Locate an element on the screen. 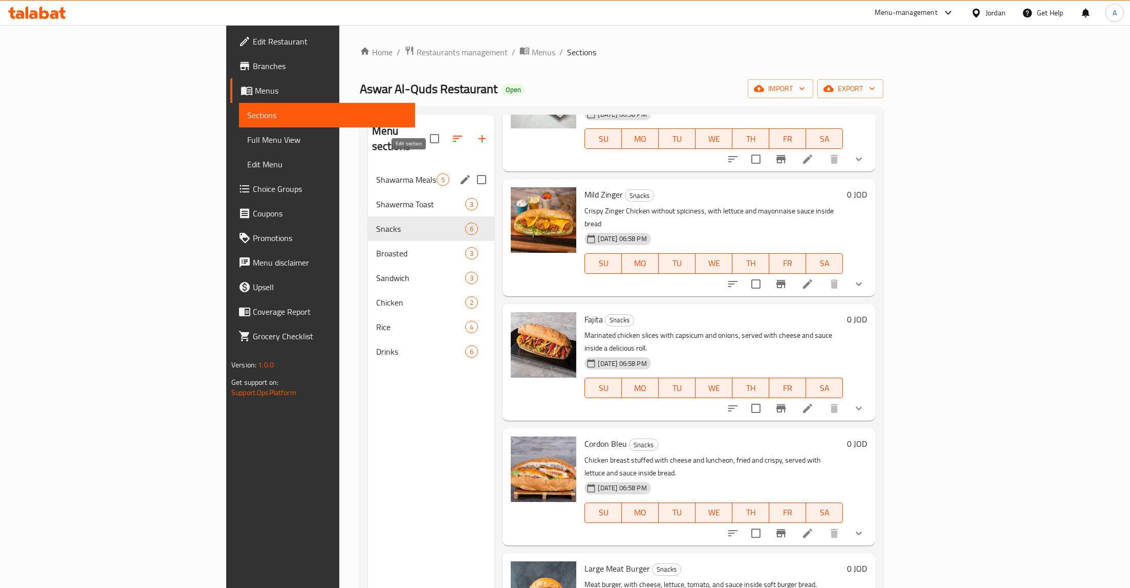 Image resolution: width=1130 pixels, height=588 pixels. span: export is located at coordinates (850, 89).